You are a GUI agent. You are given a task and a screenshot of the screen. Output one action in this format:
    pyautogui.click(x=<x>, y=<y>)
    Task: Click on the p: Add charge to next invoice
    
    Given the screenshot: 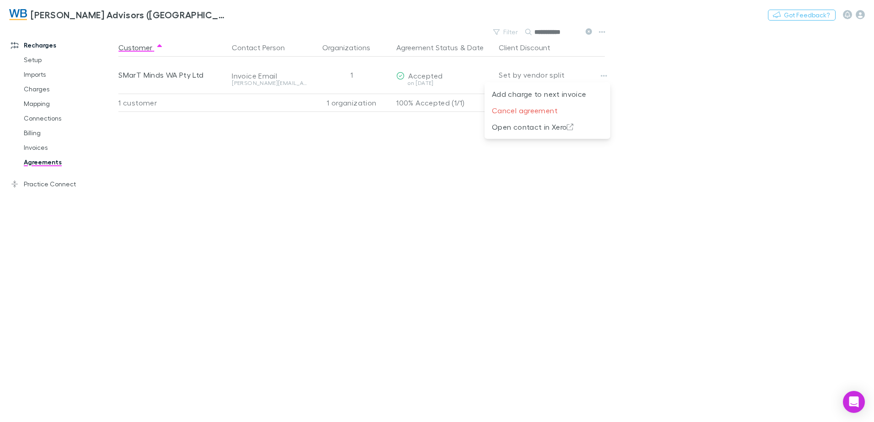 What is the action you would take?
    pyautogui.click(x=547, y=94)
    